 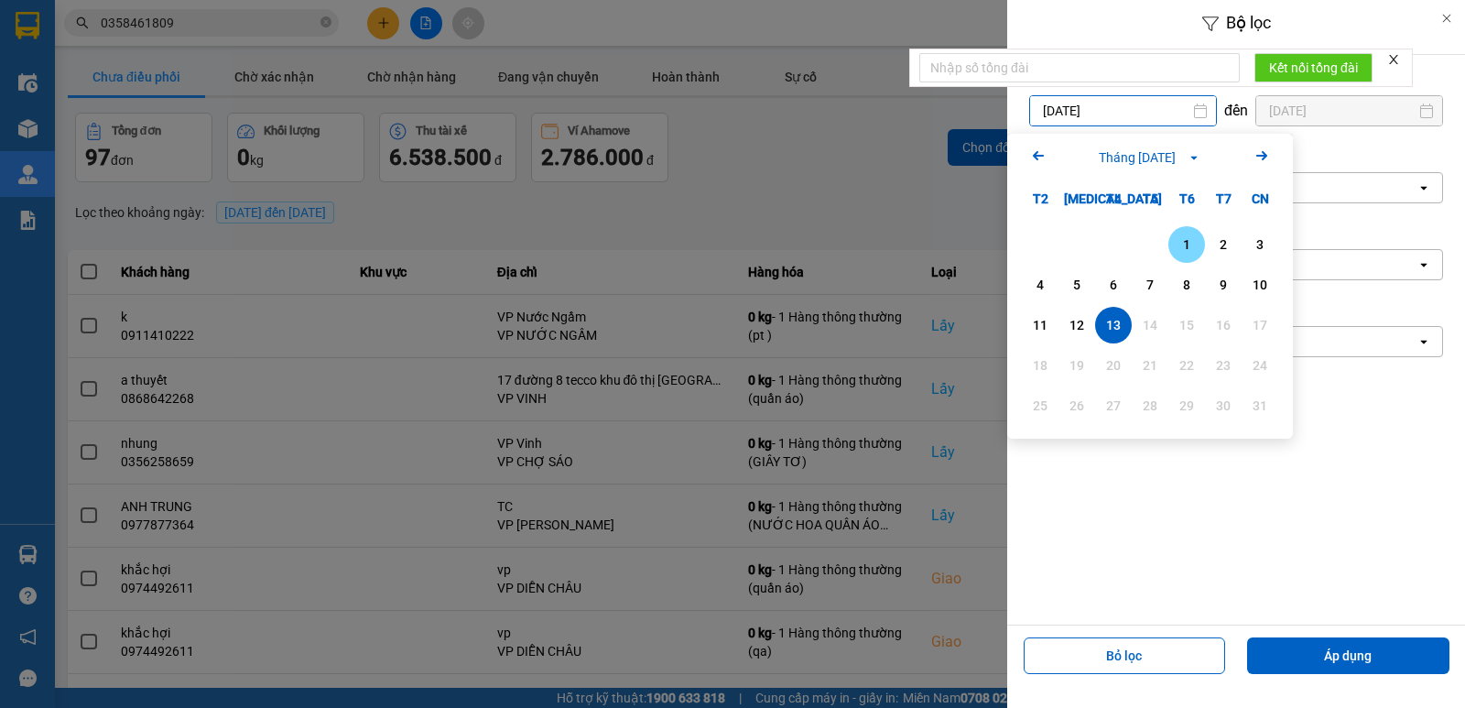 I want to click on div: 4, so click(x=1040, y=285).